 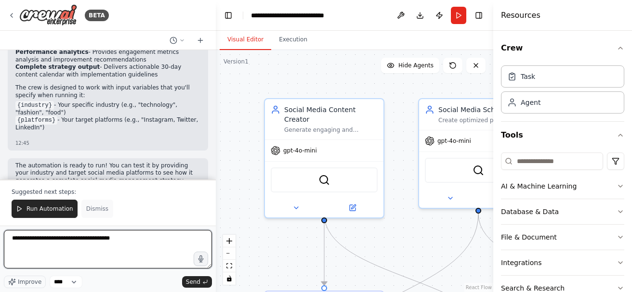 I want to click on li: - Delivers actionable 30-day content calendar with implementation guidelines, so click(x=108, y=71).